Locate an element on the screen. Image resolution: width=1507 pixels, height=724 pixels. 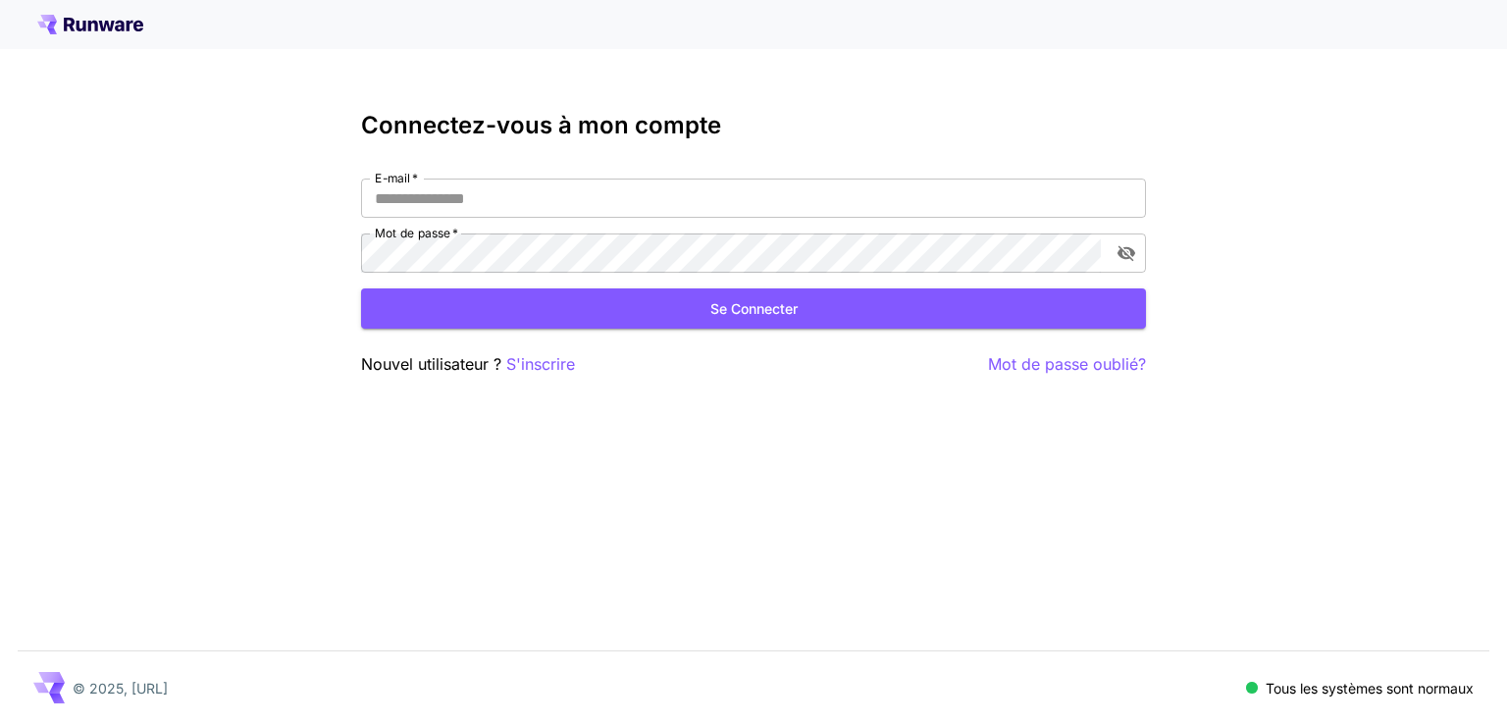
font: E-mail is located at coordinates (392, 178).